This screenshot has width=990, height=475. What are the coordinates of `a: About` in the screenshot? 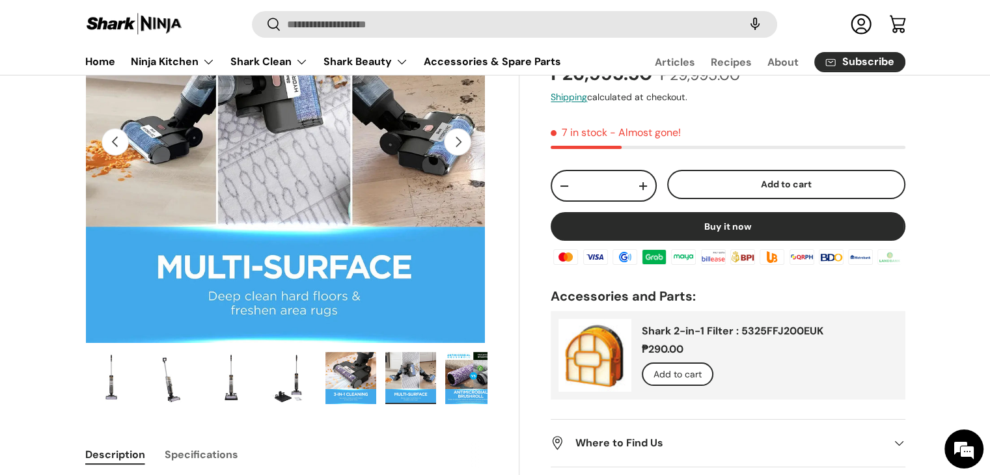 It's located at (783, 62).